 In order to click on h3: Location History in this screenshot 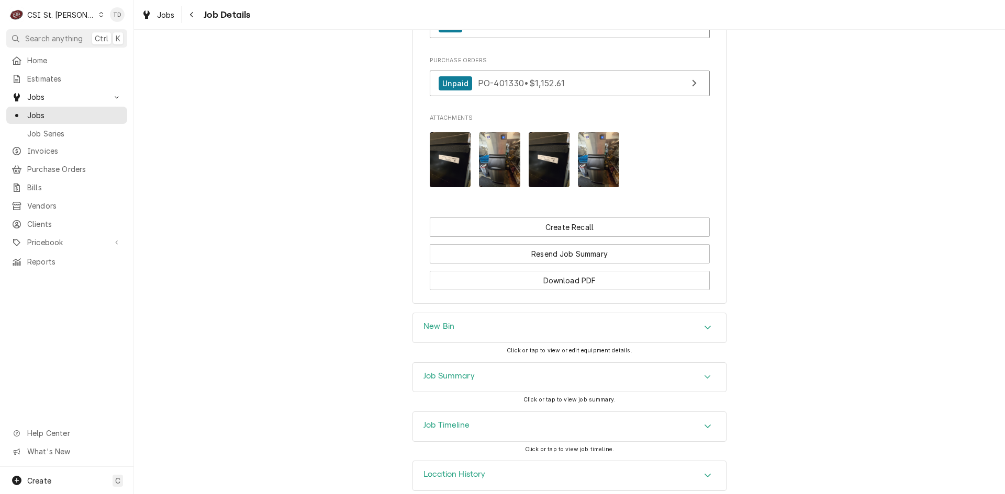, I will do `click(454, 475)`.